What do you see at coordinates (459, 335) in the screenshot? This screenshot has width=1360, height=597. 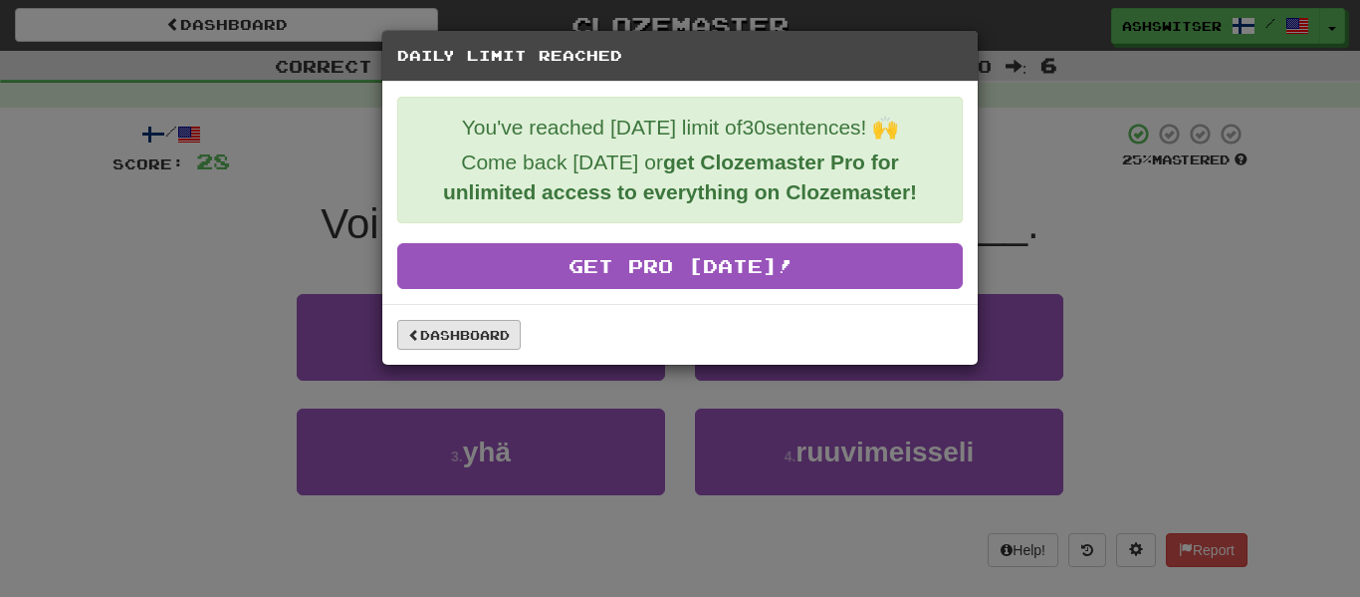 I see `a: Dashboard` at bounding box center [459, 335].